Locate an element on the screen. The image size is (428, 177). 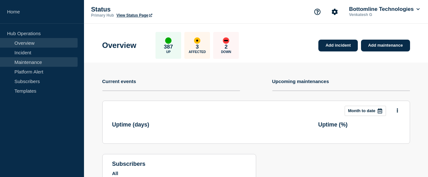
p: 3 is located at coordinates (197, 47).